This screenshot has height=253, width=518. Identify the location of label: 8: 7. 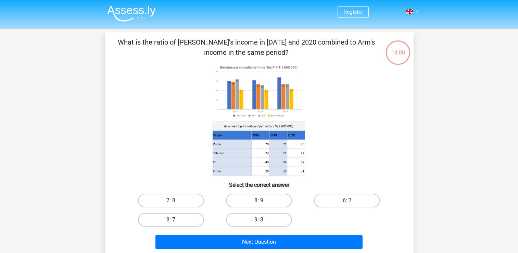
(171, 220).